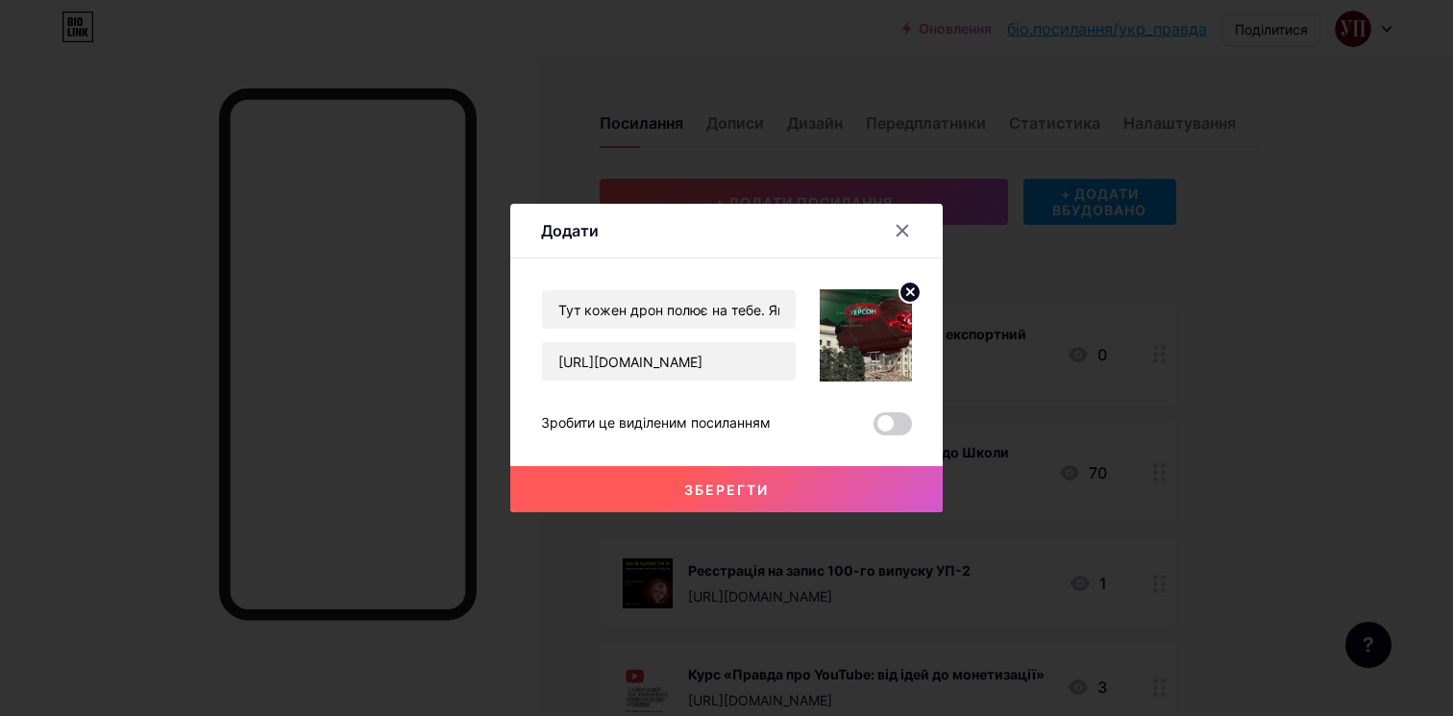 The image size is (1453, 716). What do you see at coordinates (669, 361) in the screenshot?
I see `input: URL-адреса` at bounding box center [669, 361].